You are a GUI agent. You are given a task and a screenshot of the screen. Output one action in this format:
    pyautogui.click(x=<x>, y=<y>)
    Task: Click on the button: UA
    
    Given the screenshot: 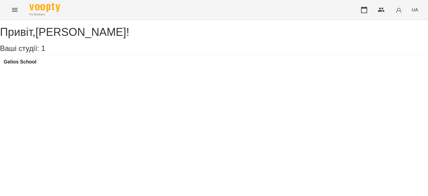 What is the action you would take?
    pyautogui.click(x=415, y=10)
    